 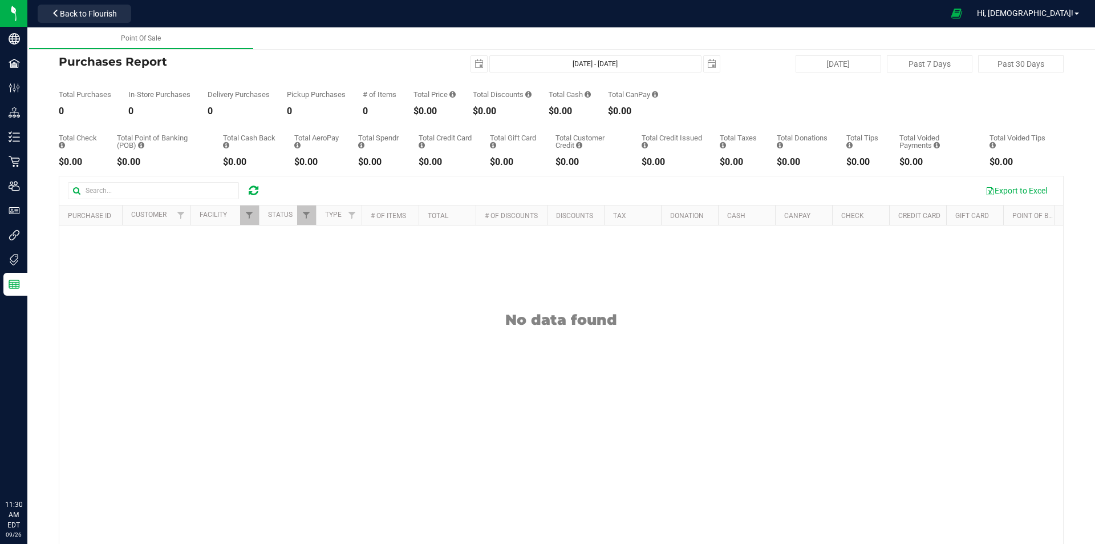 I want to click on a: Status, so click(x=280, y=214).